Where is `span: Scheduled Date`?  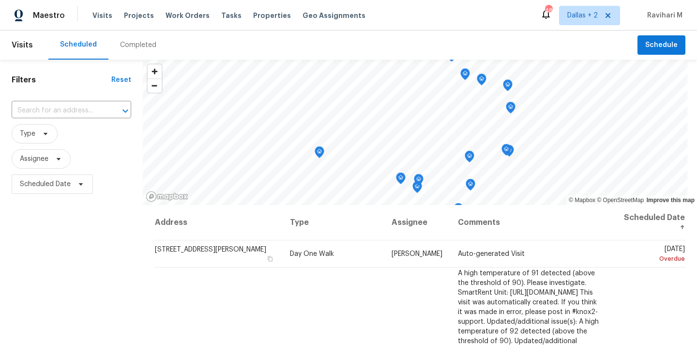
span: Scheduled Date is located at coordinates (45, 184).